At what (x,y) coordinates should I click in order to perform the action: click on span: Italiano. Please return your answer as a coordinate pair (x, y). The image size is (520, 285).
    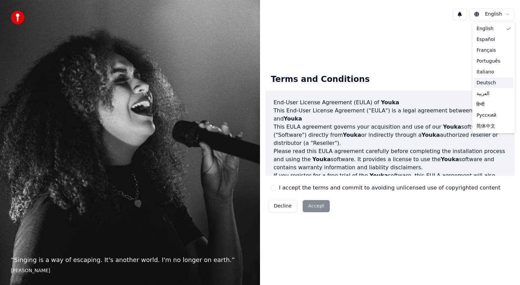
    Looking at the image, I should click on (485, 72).